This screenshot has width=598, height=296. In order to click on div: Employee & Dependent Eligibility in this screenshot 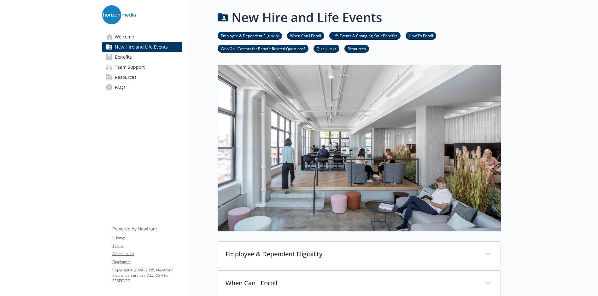, I will do `click(359, 255)`.